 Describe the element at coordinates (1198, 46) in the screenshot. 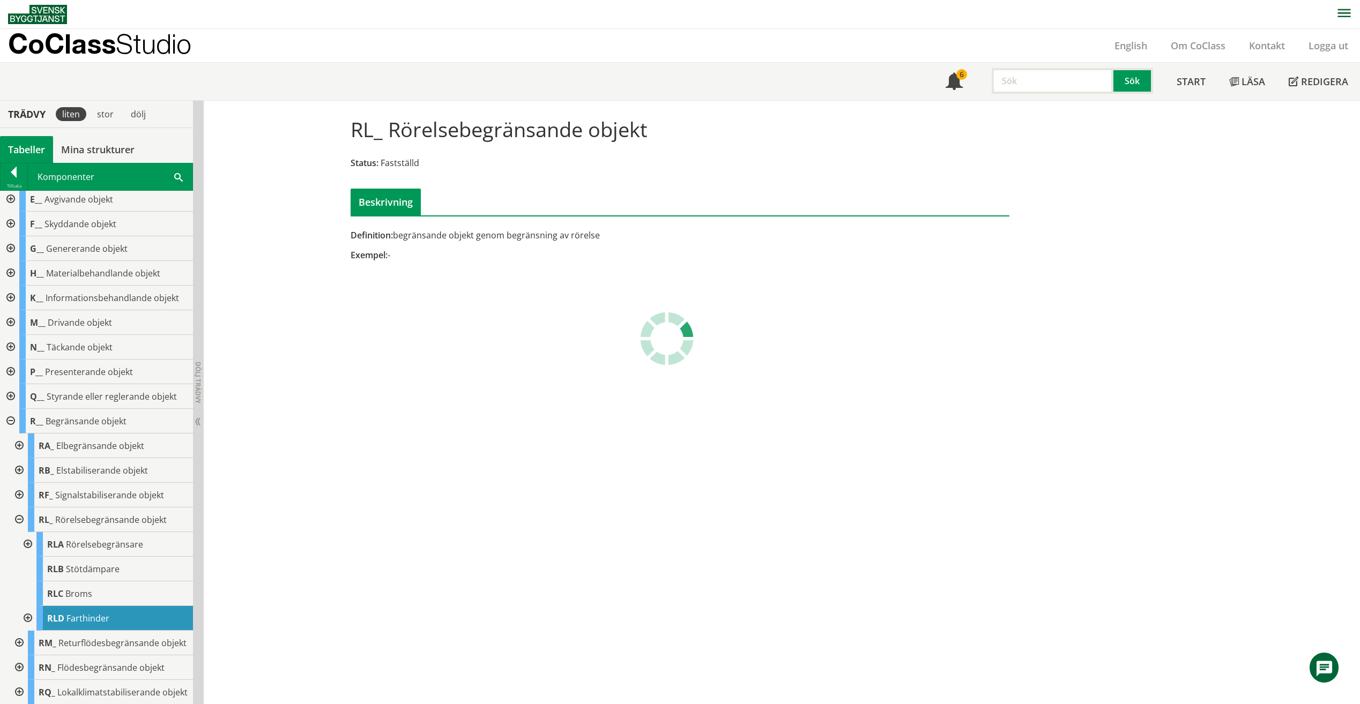

I see `a: Om CoClass` at that location.